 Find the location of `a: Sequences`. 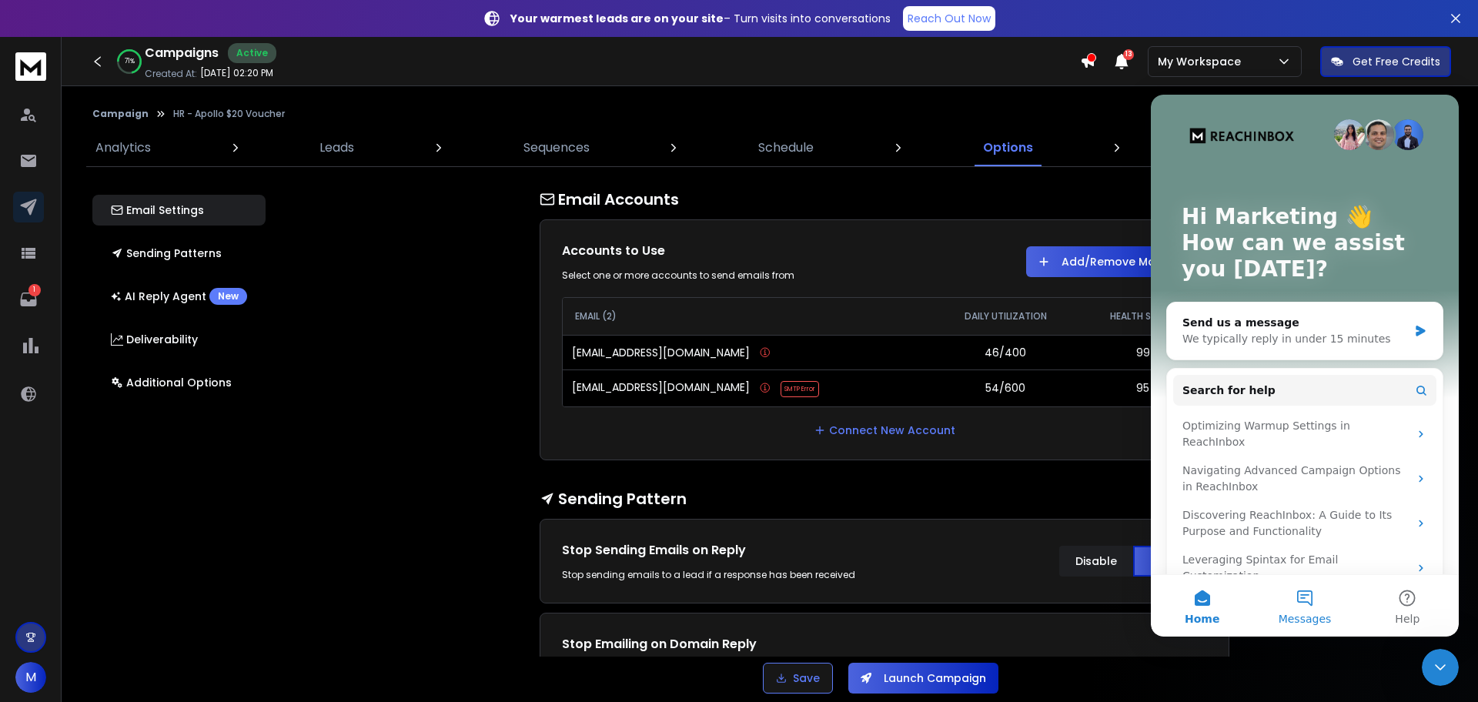

a: Sequences is located at coordinates (557, 148).